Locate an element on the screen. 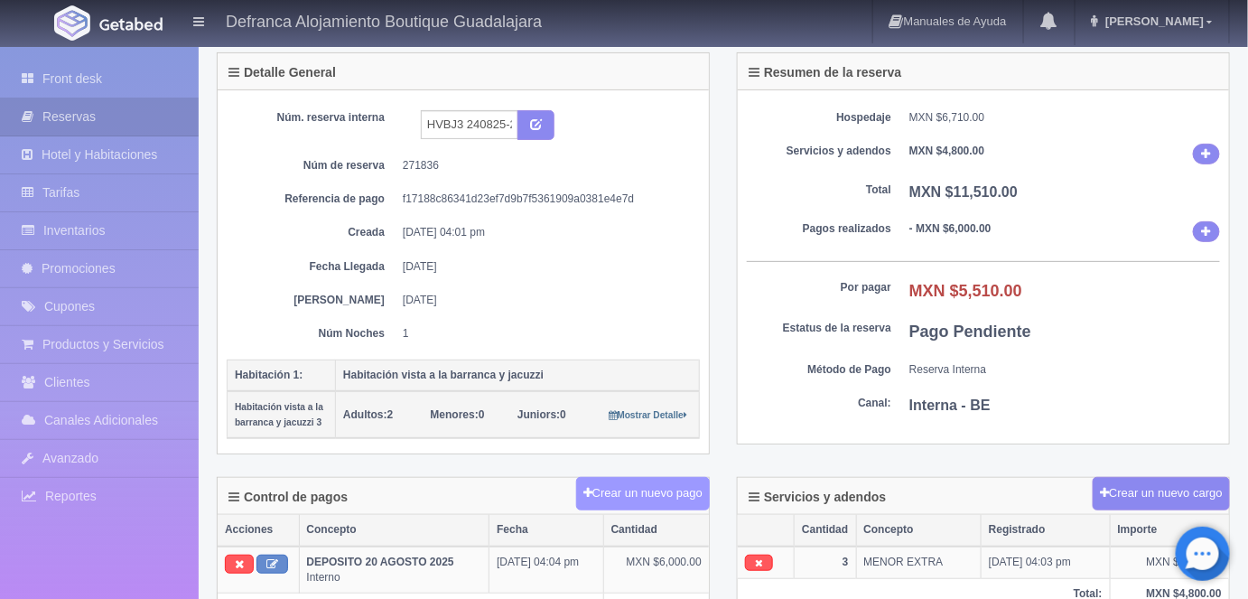  h4: Defranca Alojamiento Boutique Guadalajara is located at coordinates (384, 20).